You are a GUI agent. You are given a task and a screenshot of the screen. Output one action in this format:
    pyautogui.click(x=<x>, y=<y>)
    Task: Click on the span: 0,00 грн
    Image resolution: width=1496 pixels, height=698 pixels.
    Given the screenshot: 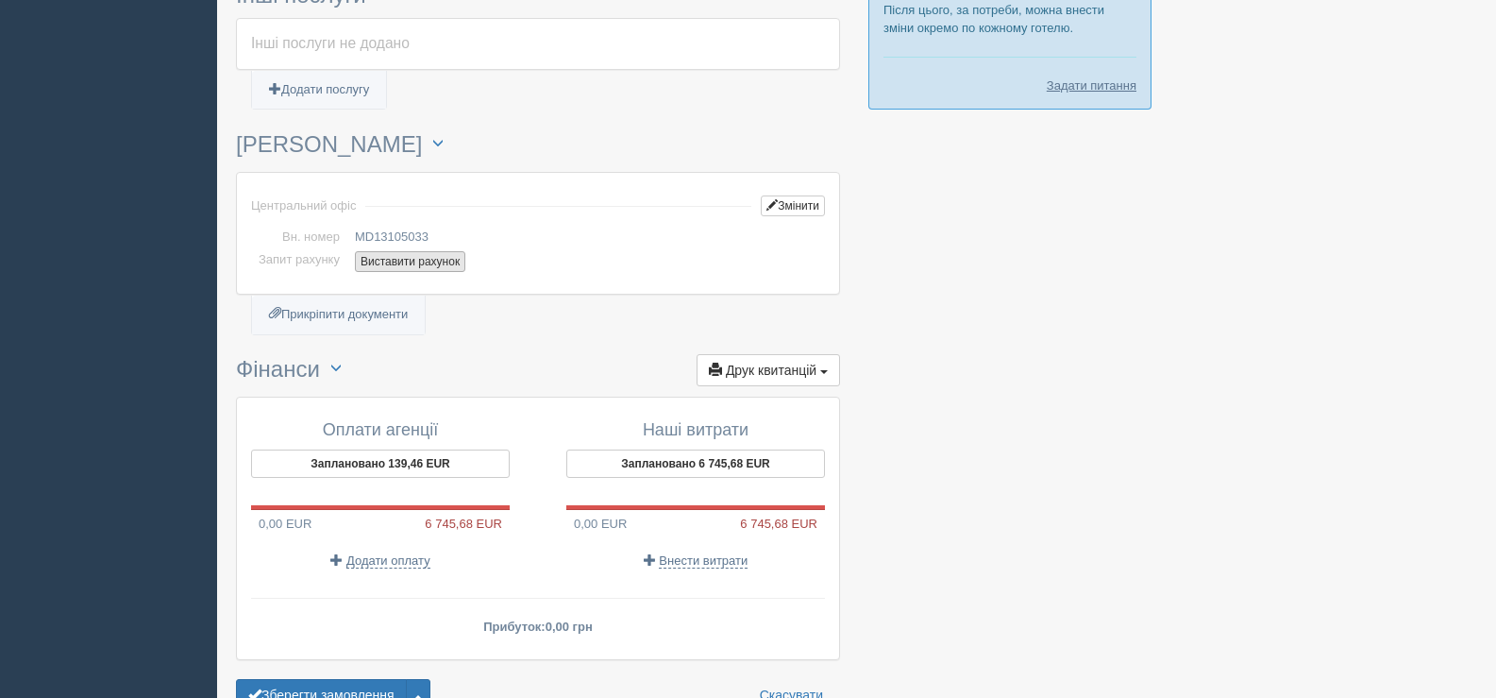 What is the action you would take?
    pyautogui.click(x=569, y=626)
    